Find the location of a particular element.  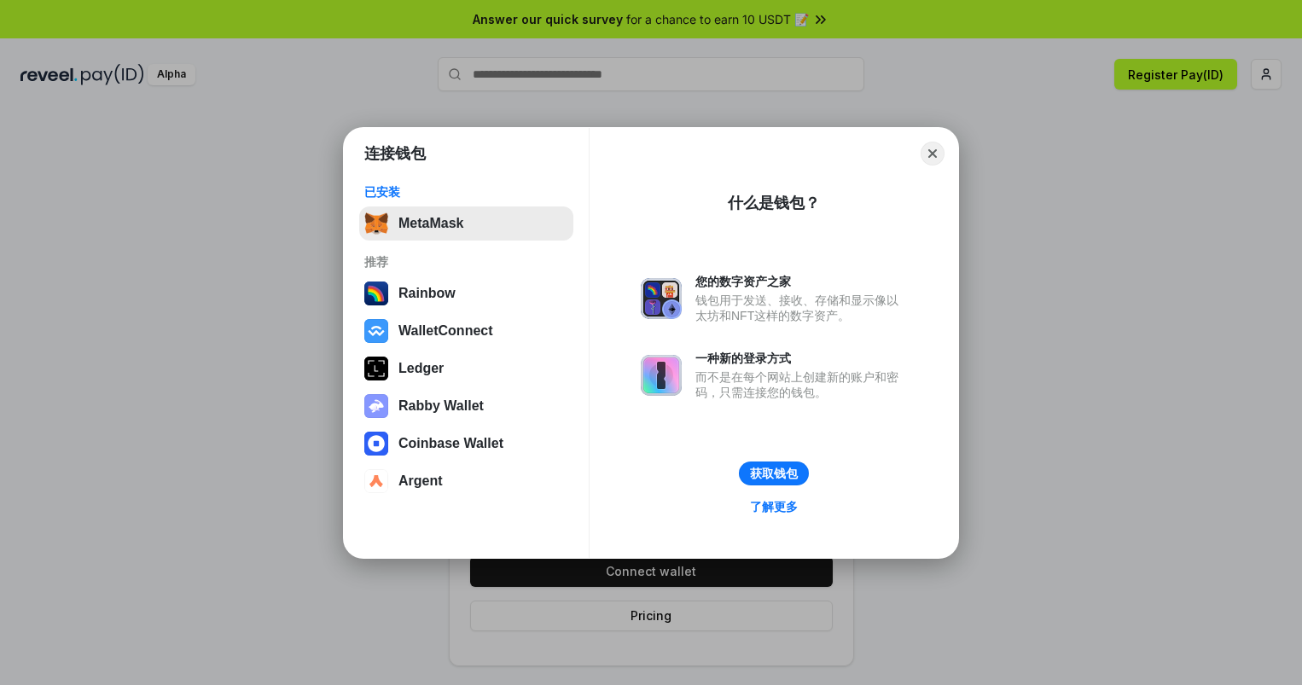

div: Rainbow is located at coordinates (427, 294).